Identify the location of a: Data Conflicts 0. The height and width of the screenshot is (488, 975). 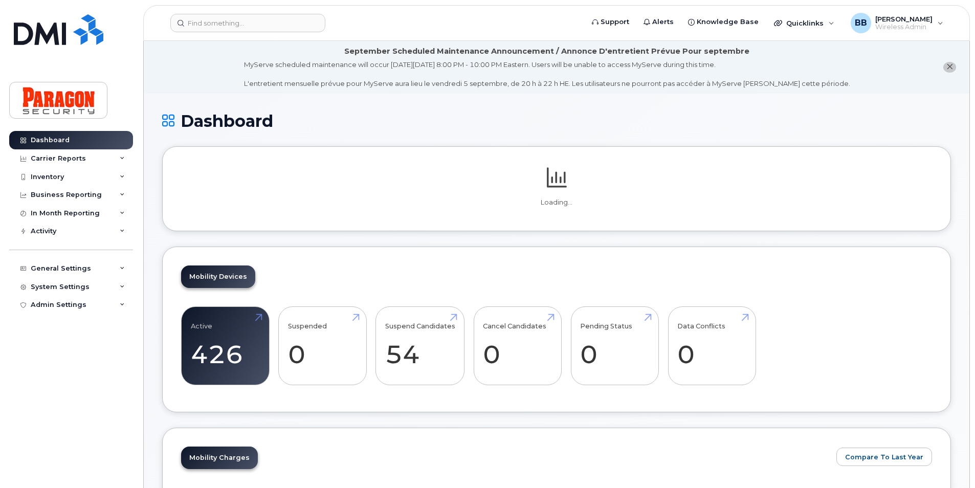
(711, 346).